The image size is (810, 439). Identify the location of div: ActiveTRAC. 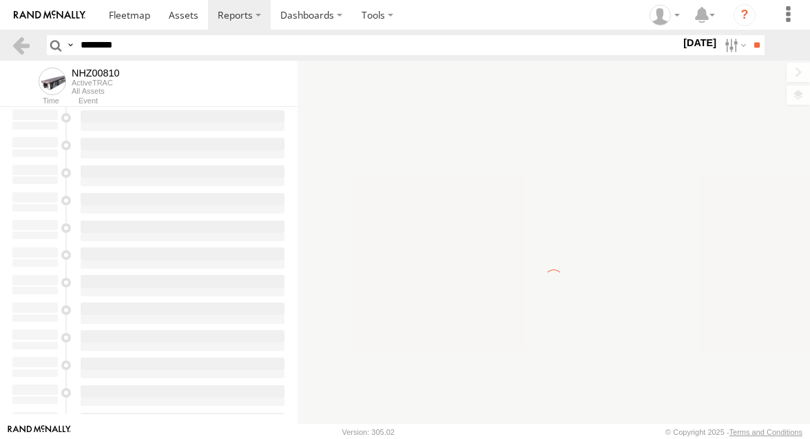
(96, 83).